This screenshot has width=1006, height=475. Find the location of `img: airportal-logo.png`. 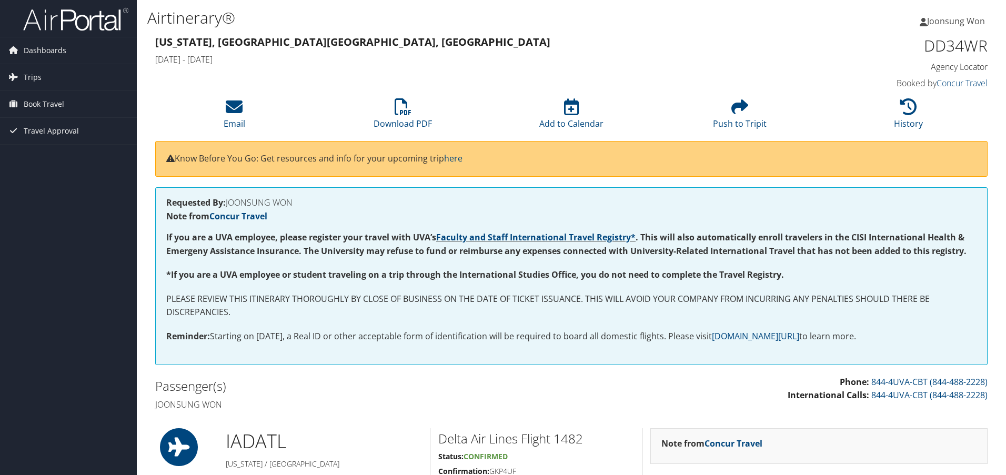

img: airportal-logo.png is located at coordinates (76, 19).